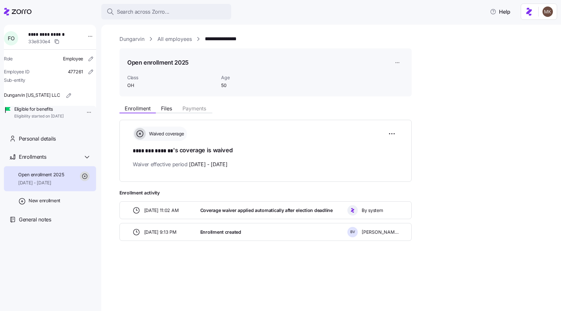  What do you see at coordinates (266, 151) in the screenshot?
I see `h1: 's coverage is waived` at bounding box center [266, 151].